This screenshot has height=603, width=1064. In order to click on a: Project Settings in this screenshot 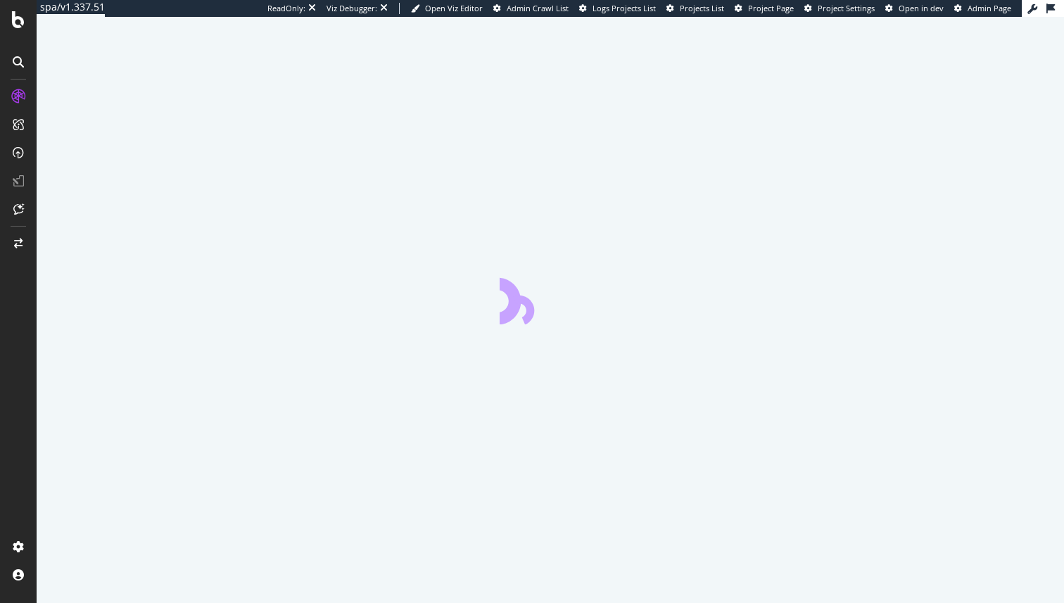, I will do `click(839, 8)`.